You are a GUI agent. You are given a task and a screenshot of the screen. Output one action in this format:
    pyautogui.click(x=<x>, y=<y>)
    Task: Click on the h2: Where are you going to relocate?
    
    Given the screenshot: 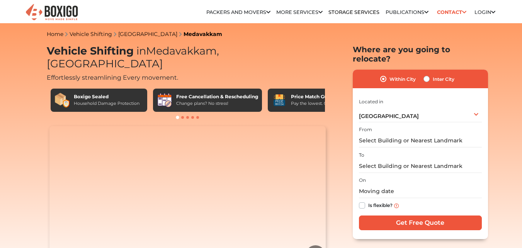 What is the action you would take?
    pyautogui.click(x=420, y=54)
    